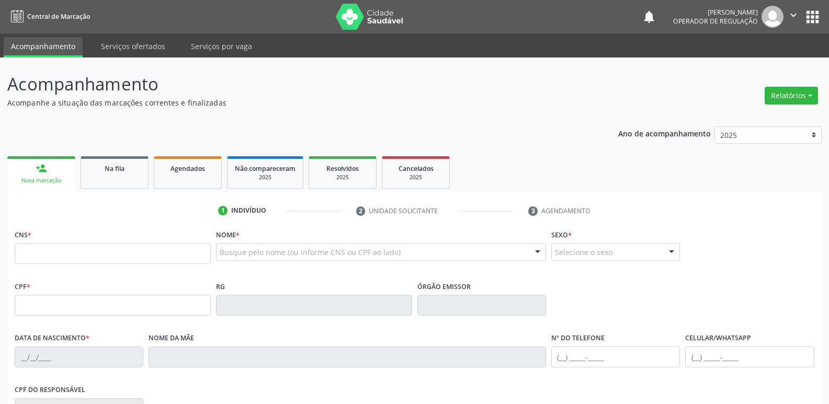  I want to click on button: apps, so click(812, 17).